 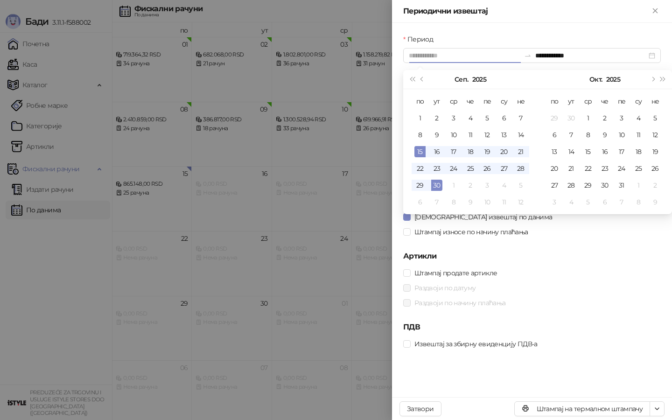 I want to click on th: ср, so click(x=453, y=101).